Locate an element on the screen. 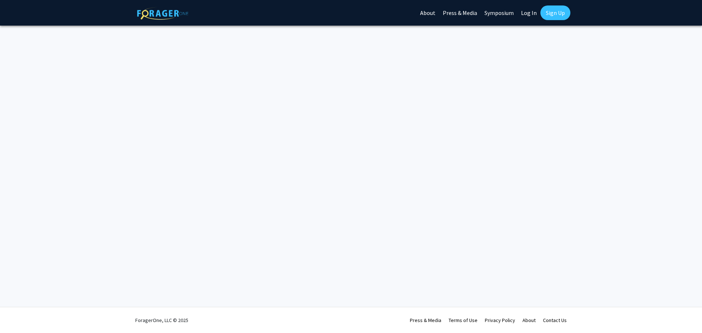  img: ForagerOne Logo is located at coordinates (163, 13).